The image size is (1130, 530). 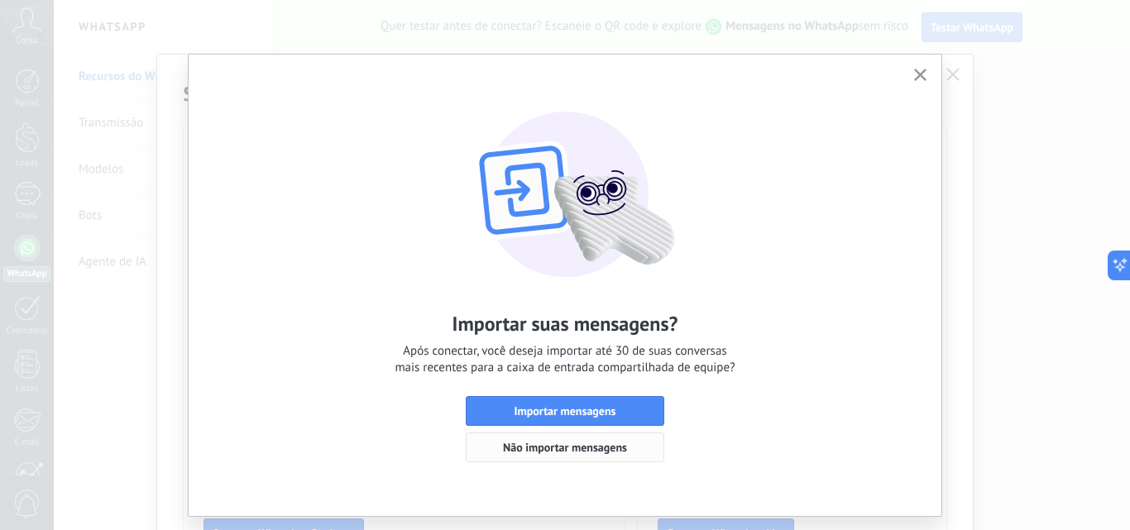 What do you see at coordinates (564, 360) in the screenshot?
I see `span: Após conectar, você deseja importar até 30 de suas conversas mais recentes para a caixa de entrad...` at bounding box center [564, 360].